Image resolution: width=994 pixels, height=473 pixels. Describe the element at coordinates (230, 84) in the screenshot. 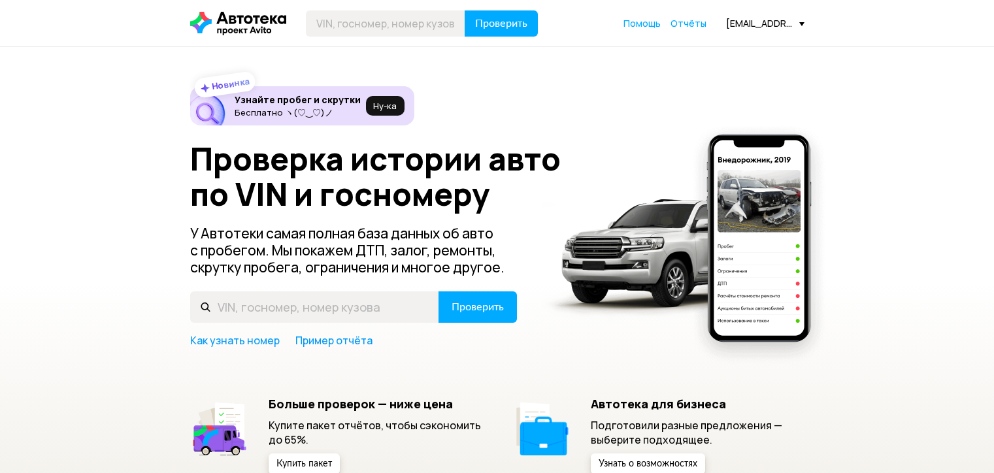

I see `strong: Новинка` at that location.